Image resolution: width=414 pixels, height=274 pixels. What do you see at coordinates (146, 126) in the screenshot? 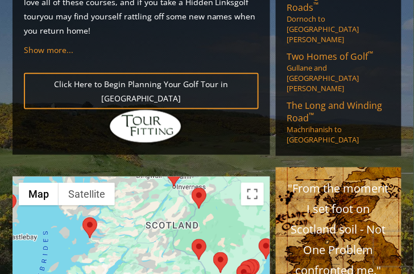
I see `img: Hidden Links` at bounding box center [146, 126].